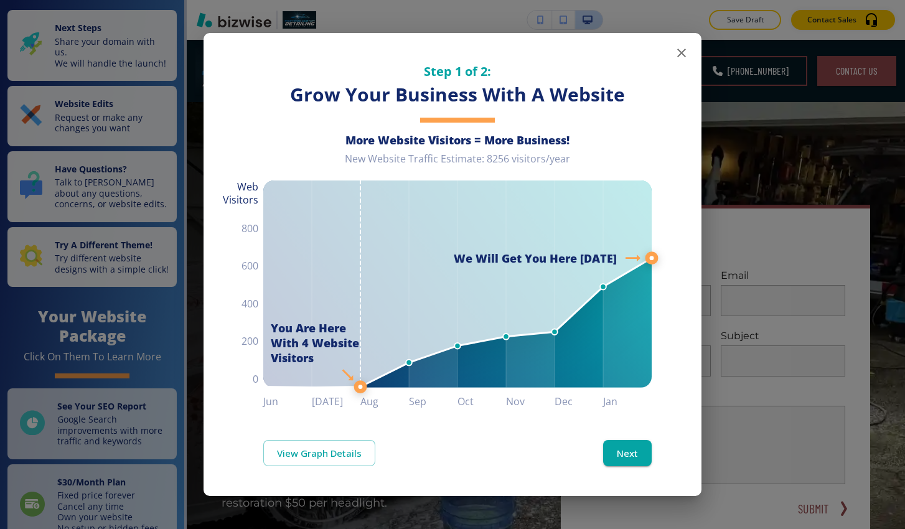  What do you see at coordinates (457, 140) in the screenshot?
I see `h6: More Website Visitors = More Business!` at bounding box center [457, 140].